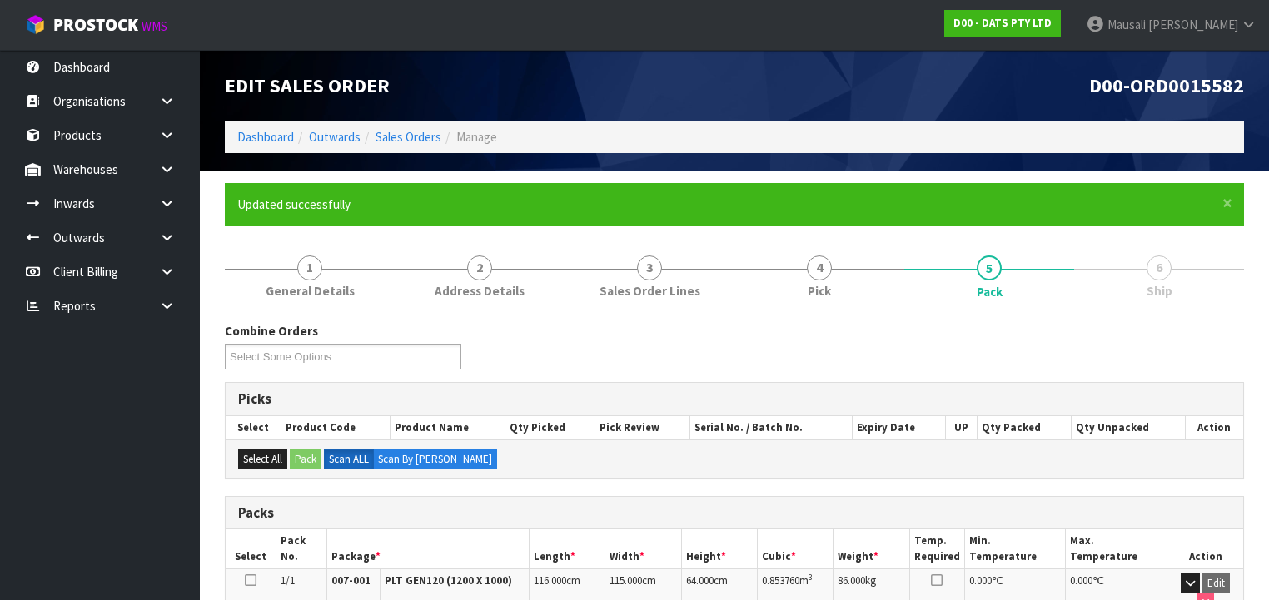 The height and width of the screenshot is (600, 1269). What do you see at coordinates (961, 428) in the screenshot?
I see `th: UP` at bounding box center [961, 428].